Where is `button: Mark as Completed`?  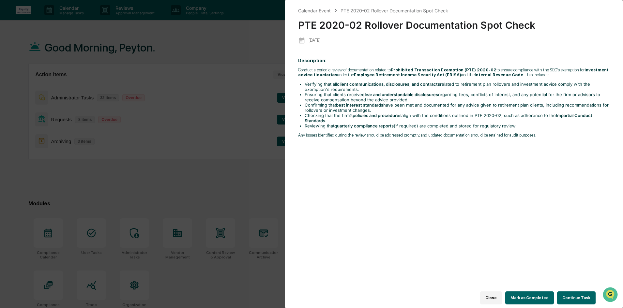 button: Mark as Completed is located at coordinates (530, 298).